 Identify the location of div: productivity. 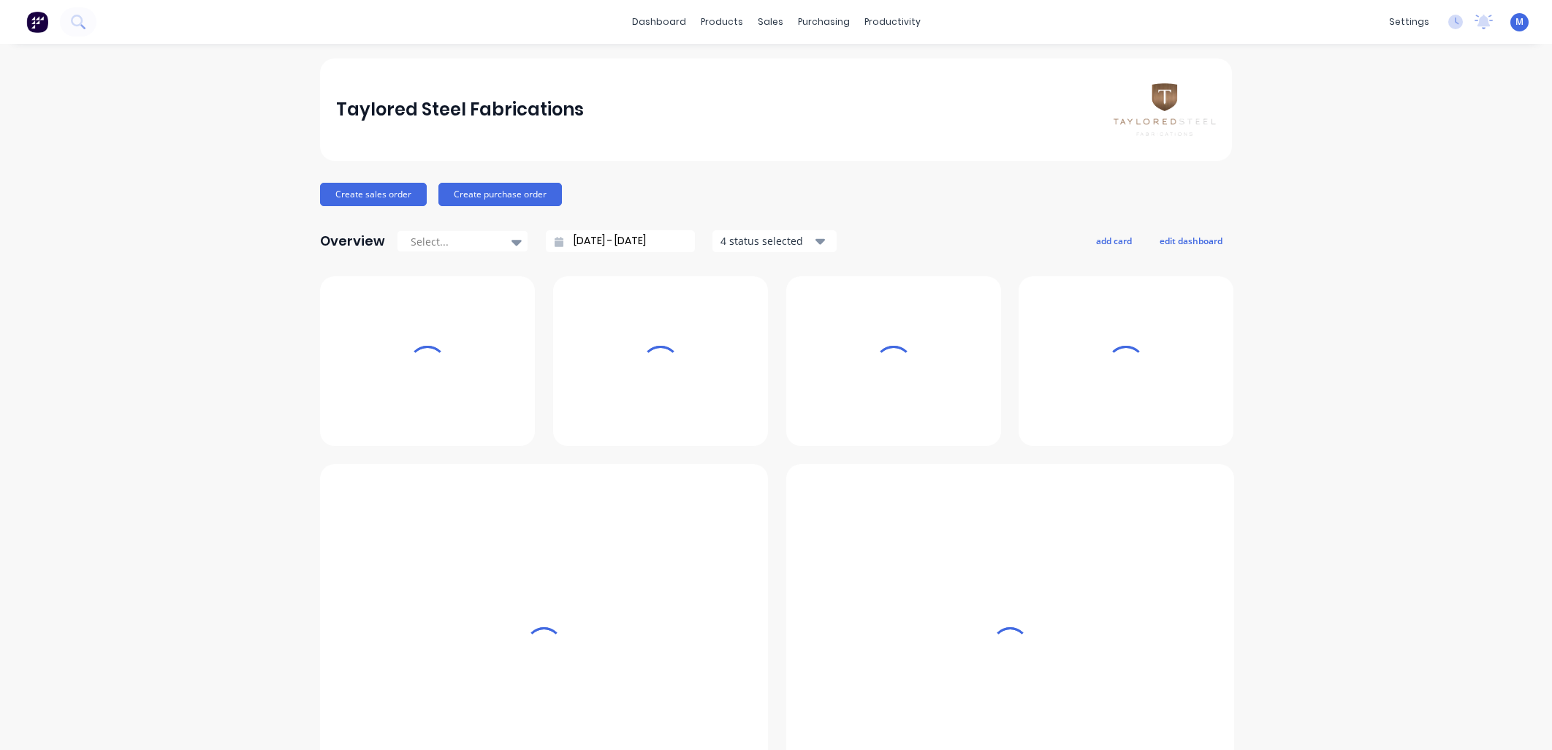
(892, 22).